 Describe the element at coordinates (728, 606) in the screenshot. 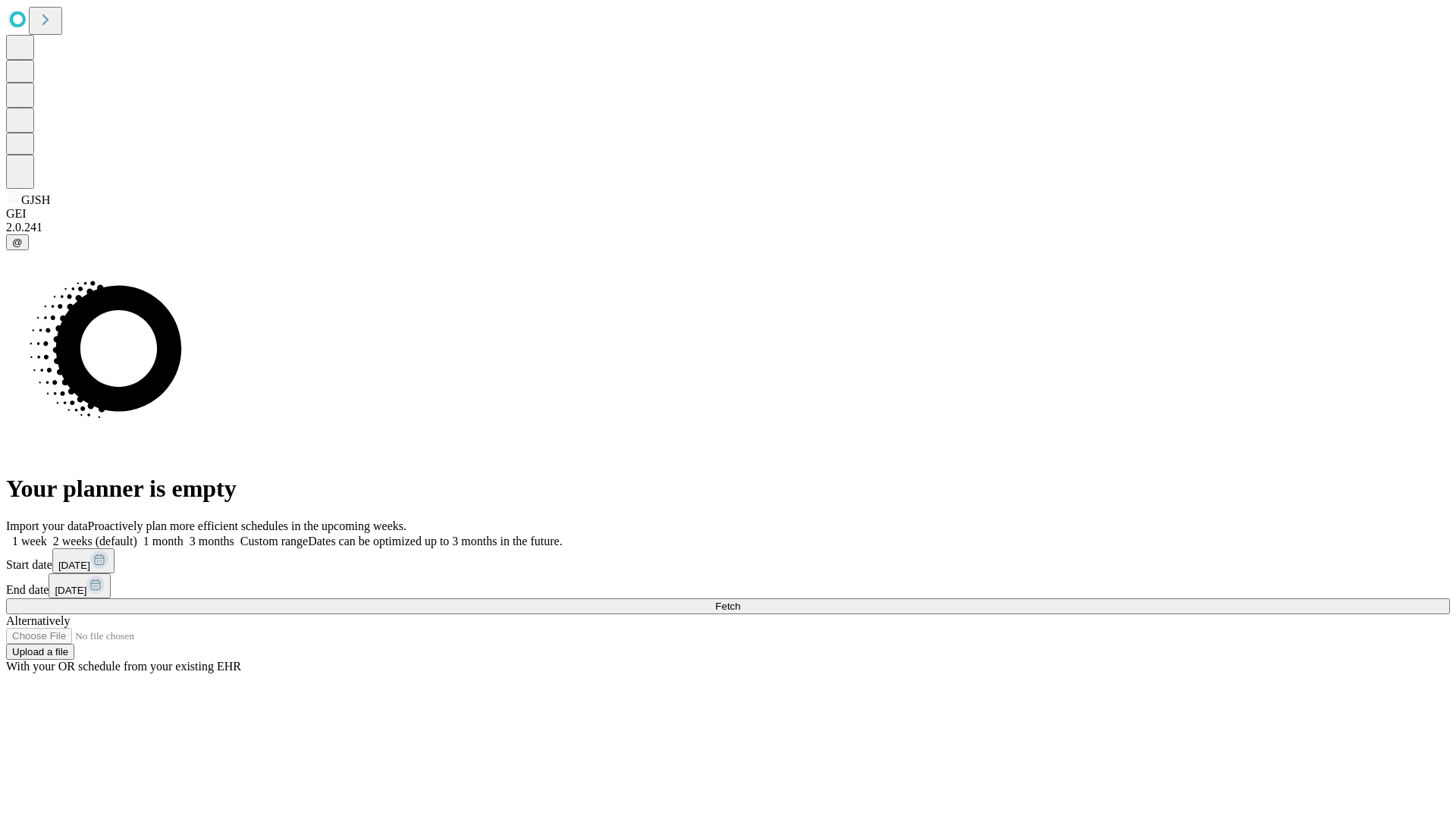

I see `button: Fetch` at that location.